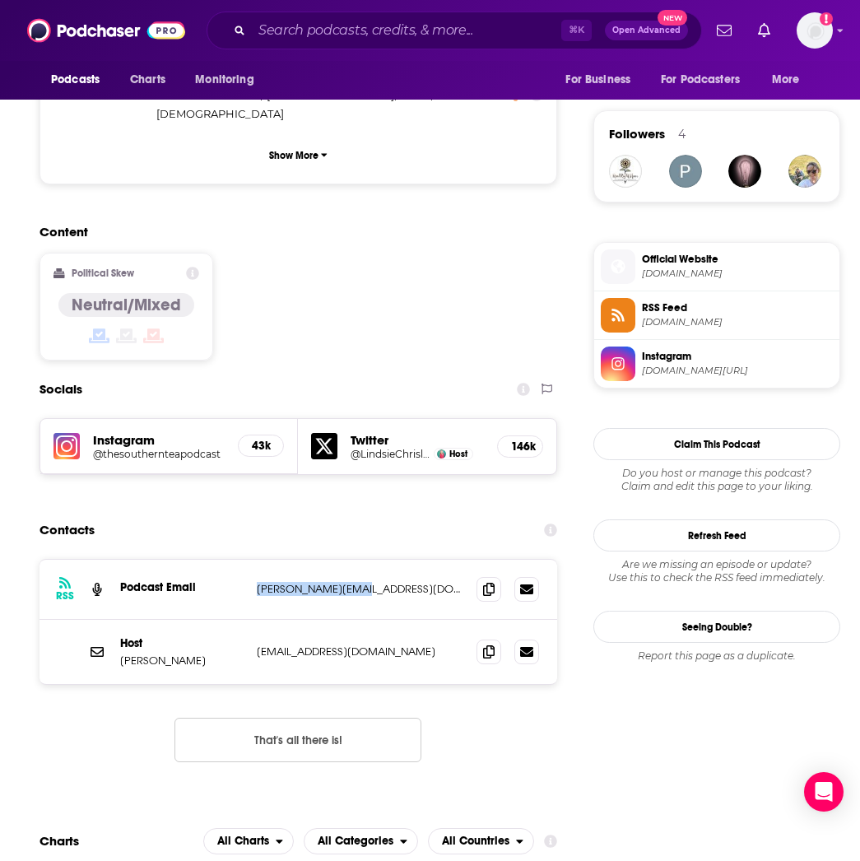  What do you see at coordinates (147, 80) in the screenshot?
I see `span: Charts` at bounding box center [147, 80].